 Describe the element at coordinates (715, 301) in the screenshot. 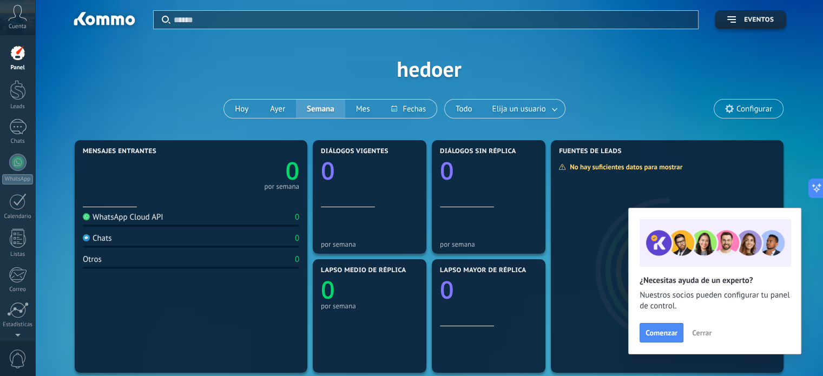

I see `span: Nuestros socios pueden configurar tu panel de control.` at that location.